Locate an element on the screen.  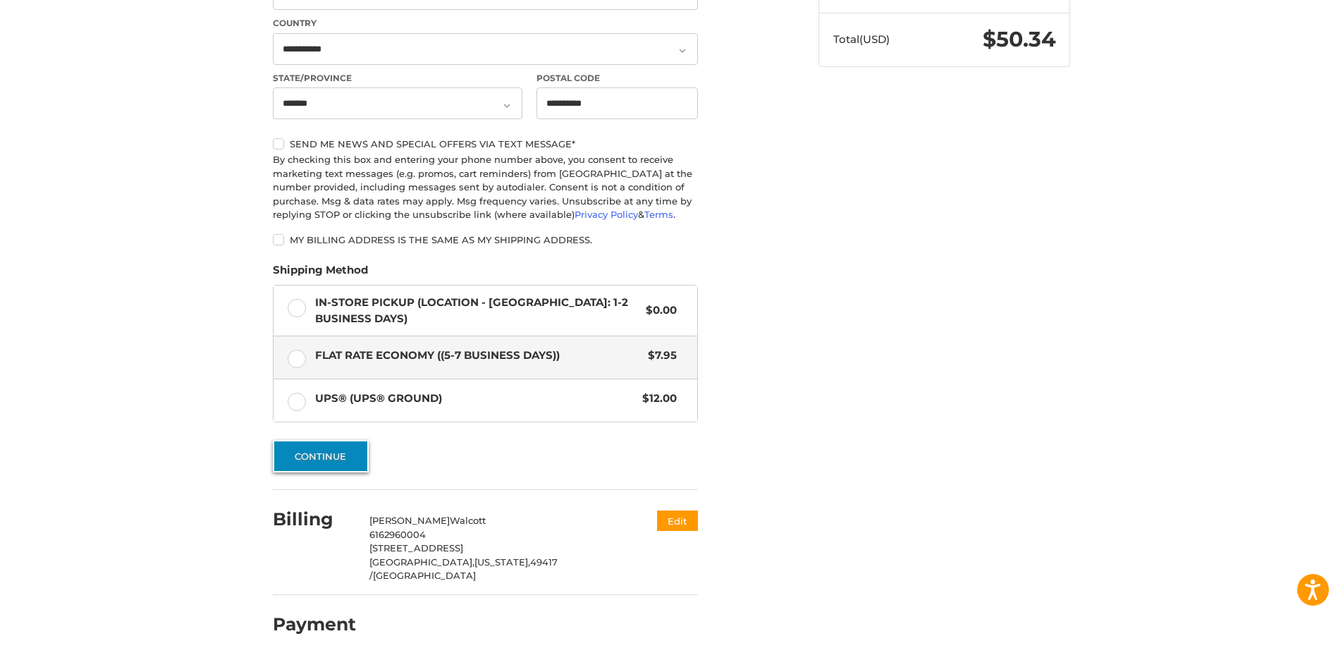
label: Send me news and special offers via text message* is located at coordinates (485, 144).